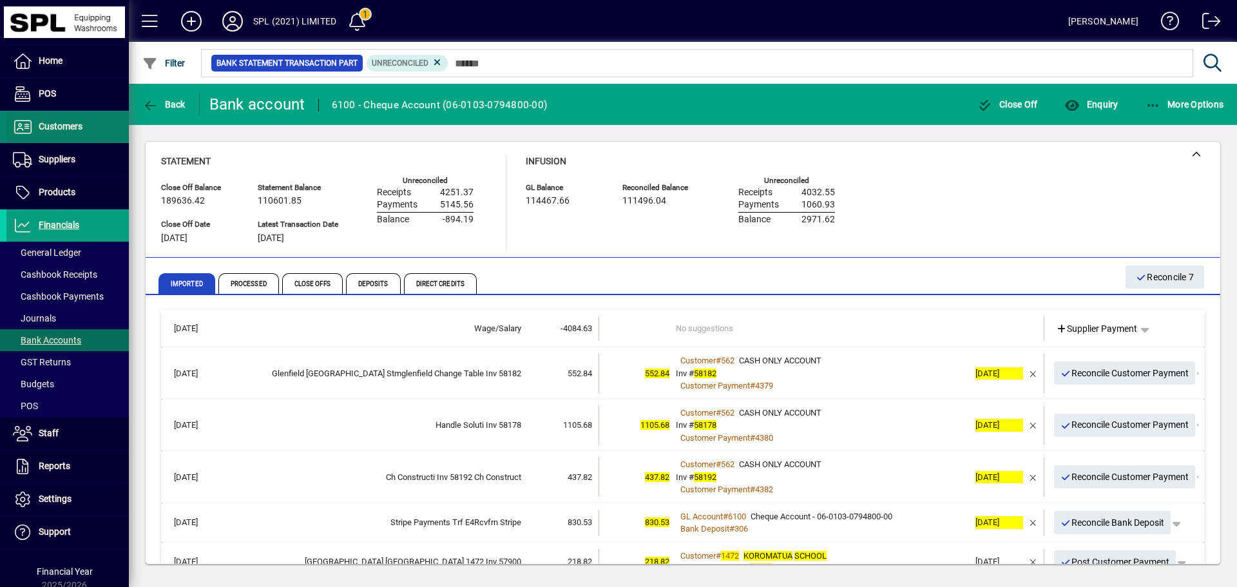 The height and width of the screenshot is (587, 1237). What do you see at coordinates (714, 528) in the screenshot?
I see `a: Bank Deposit#306` at bounding box center [714, 528].